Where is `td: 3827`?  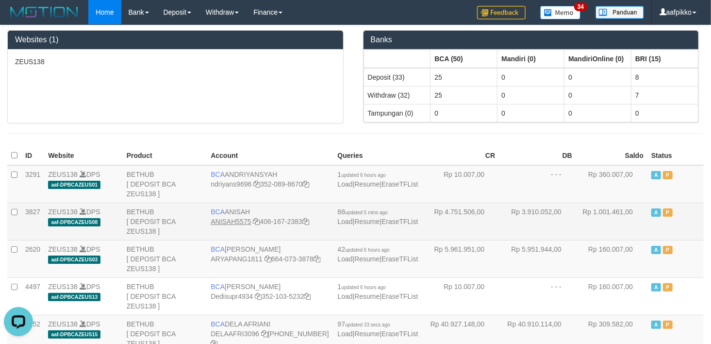 td: 3827 is located at coordinates (33, 221).